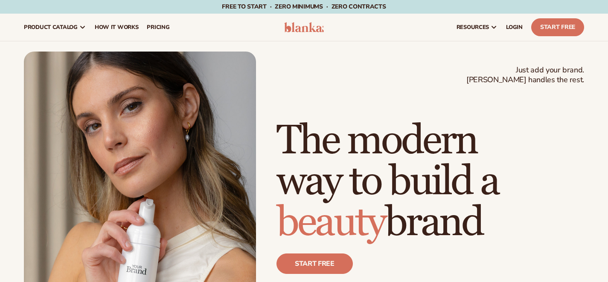 This screenshot has width=608, height=282. I want to click on span: How It Works, so click(116, 27).